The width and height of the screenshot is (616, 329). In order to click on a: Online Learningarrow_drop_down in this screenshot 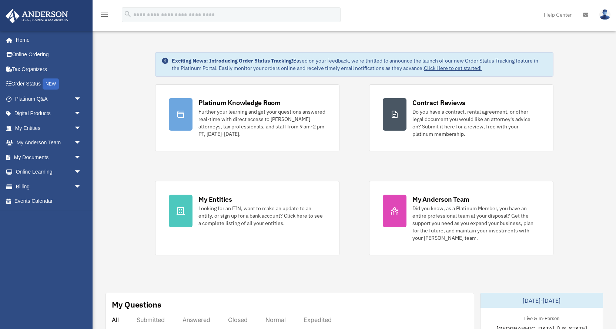, I will do `click(49, 172)`.